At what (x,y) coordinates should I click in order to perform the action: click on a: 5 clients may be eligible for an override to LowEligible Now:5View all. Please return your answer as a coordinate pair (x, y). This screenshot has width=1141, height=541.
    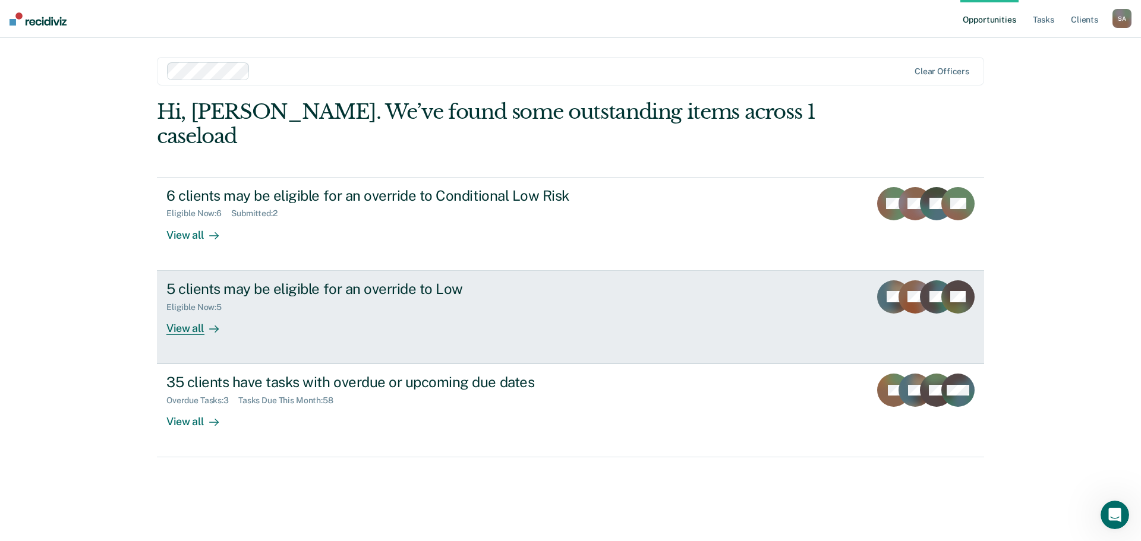
    Looking at the image, I should click on (570, 317).